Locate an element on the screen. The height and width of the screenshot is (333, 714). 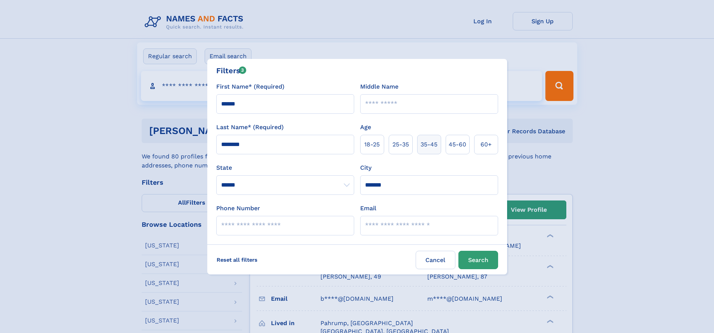
label: Last Name* (Required) is located at coordinates (250, 127).